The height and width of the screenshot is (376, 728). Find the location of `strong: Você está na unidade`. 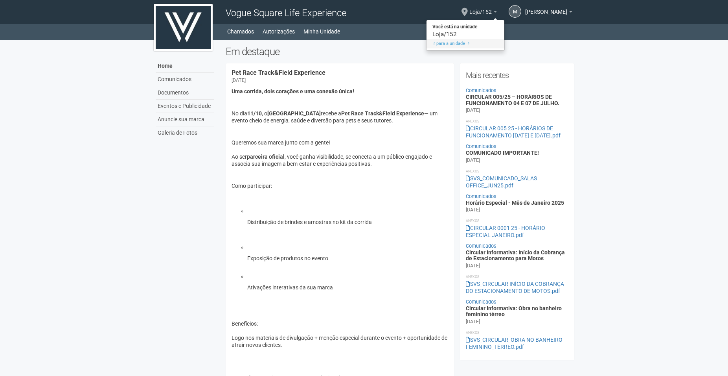

strong: Você está na unidade is located at coordinates (466, 27).